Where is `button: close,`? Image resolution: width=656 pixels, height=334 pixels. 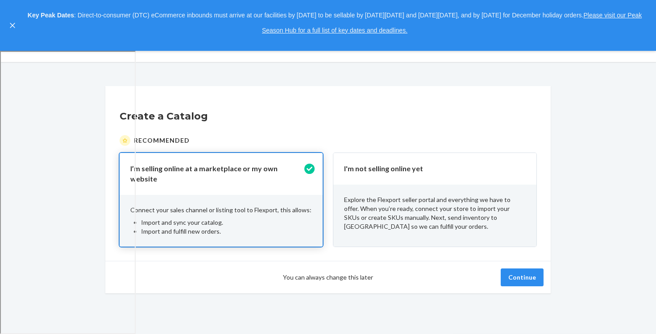
button: close, is located at coordinates (12, 25).